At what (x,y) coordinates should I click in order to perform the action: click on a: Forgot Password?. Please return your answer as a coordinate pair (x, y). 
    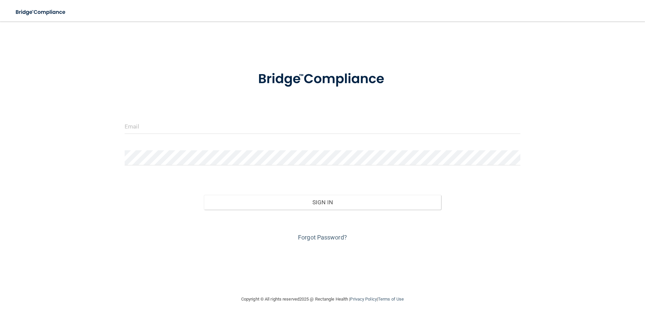
    Looking at the image, I should click on (322, 237).